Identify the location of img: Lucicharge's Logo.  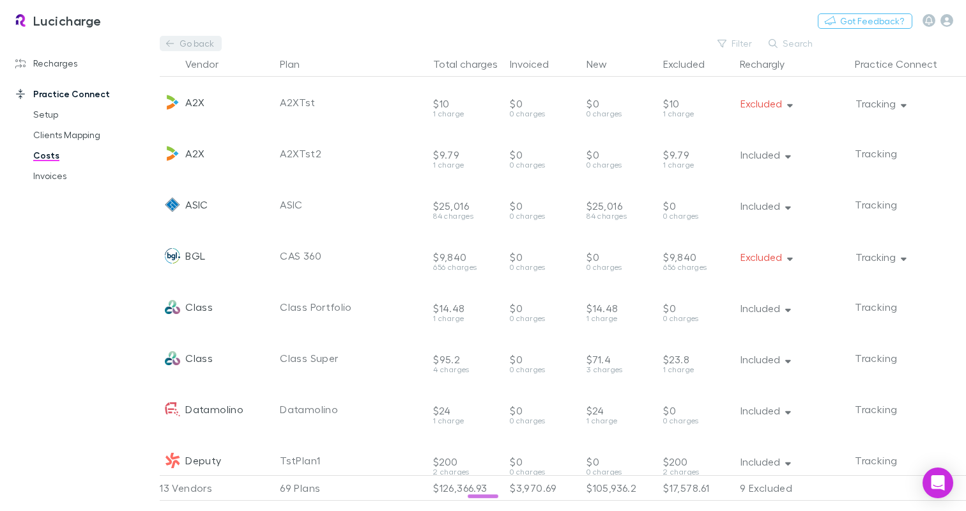
(20, 20).